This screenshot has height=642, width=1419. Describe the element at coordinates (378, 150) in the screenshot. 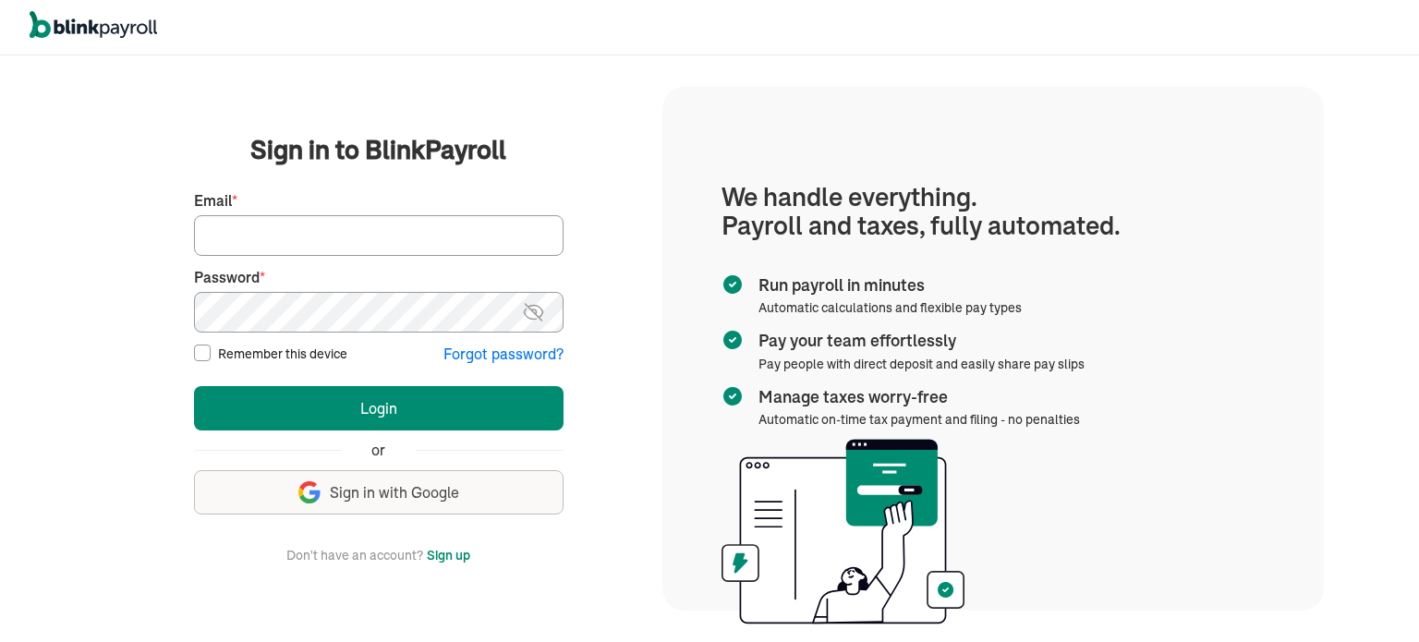

I see `span: Sign in to BlinkPayroll` at that location.